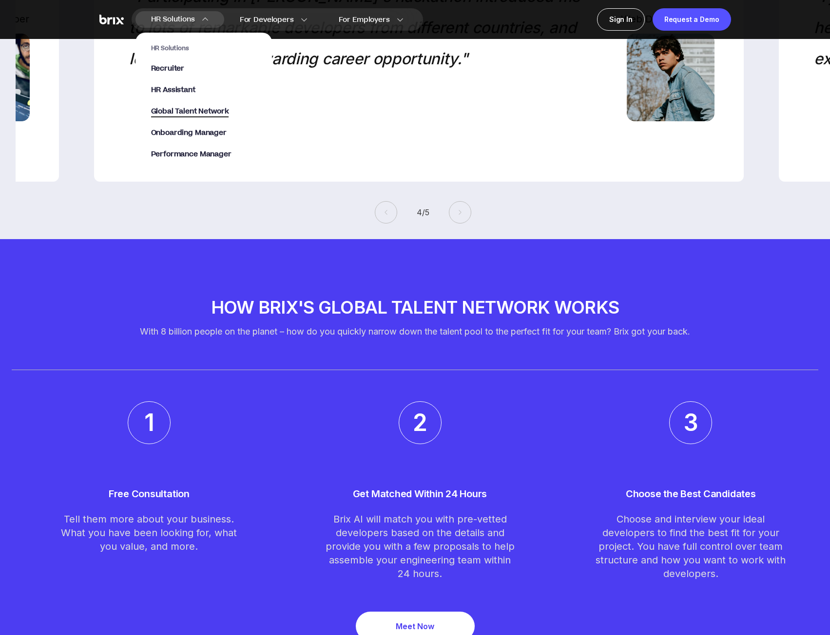  I want to click on a: Onboarding Manager, so click(204, 133).